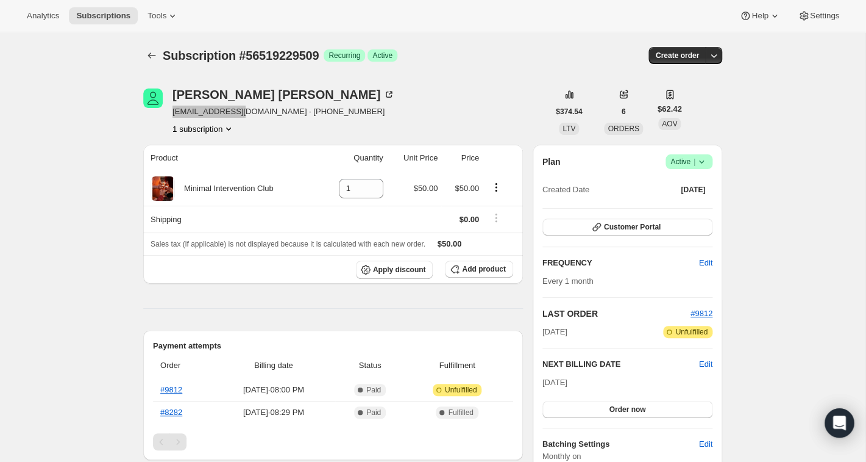  I want to click on span: LTV, so click(569, 129).